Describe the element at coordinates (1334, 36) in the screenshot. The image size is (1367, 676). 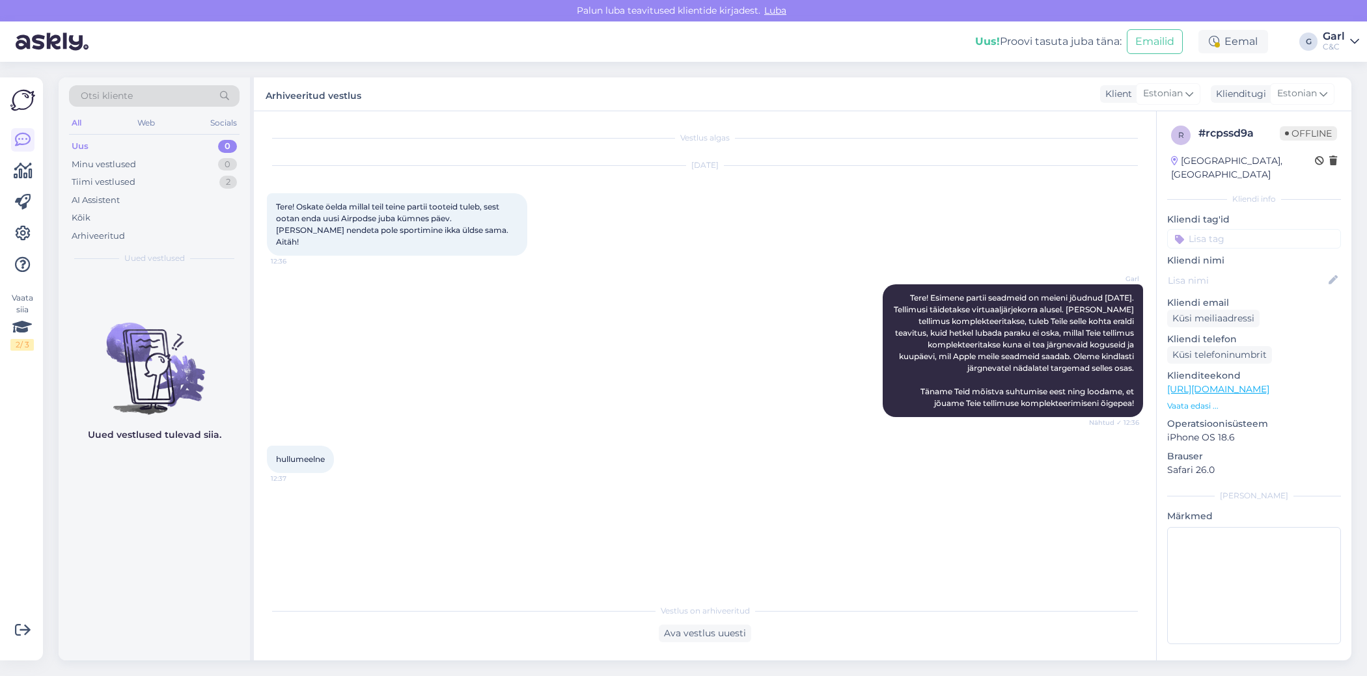
I see `div: Garl` at that location.